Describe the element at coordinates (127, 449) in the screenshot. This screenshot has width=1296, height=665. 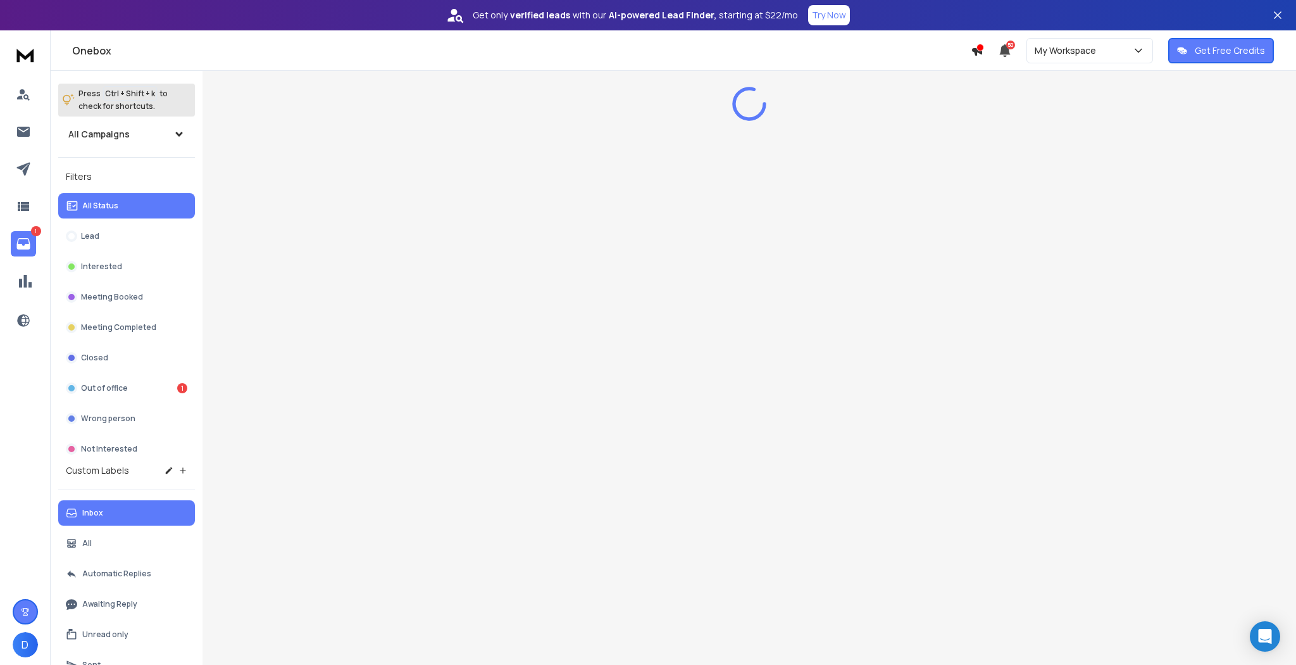
I see `button: Not Interested` at that location.